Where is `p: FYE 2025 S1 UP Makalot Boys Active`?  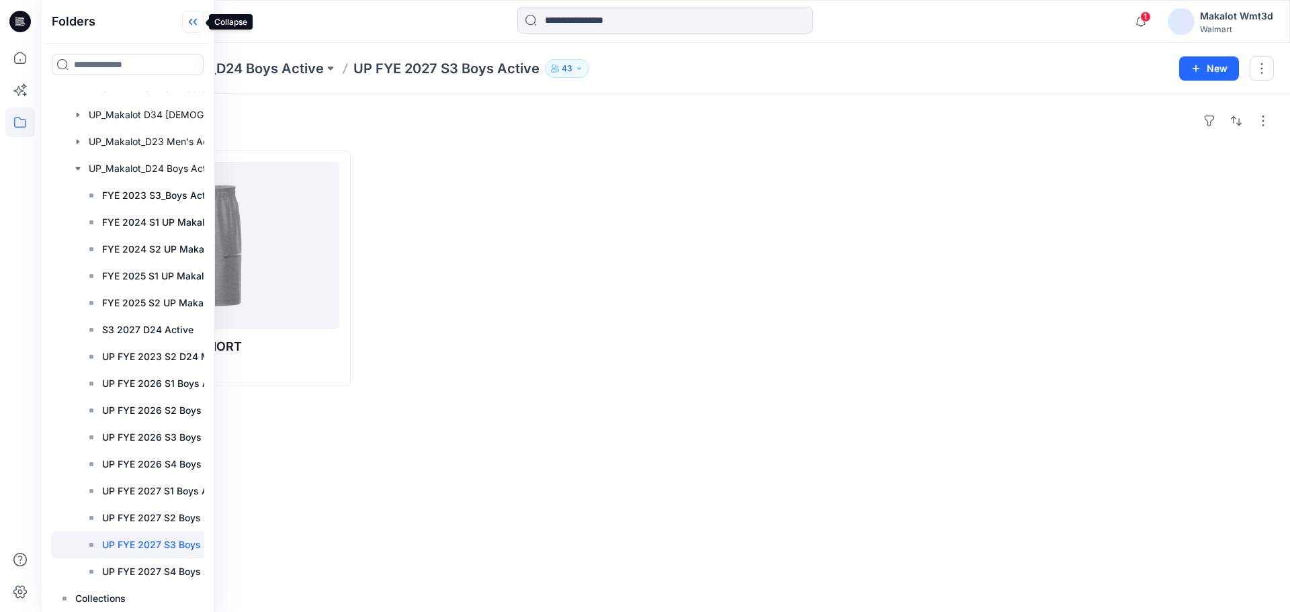 p: FYE 2025 S1 UP Makalot Boys Active is located at coordinates (173, 276).